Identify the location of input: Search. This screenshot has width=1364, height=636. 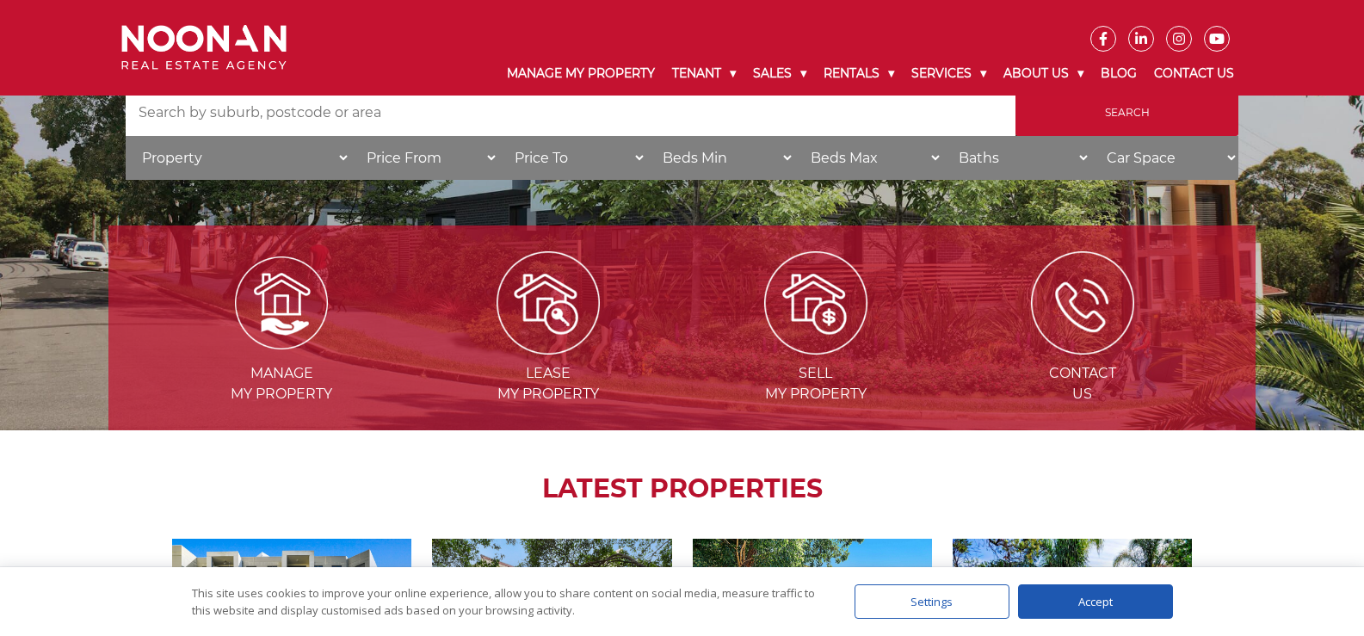
(1126, 113).